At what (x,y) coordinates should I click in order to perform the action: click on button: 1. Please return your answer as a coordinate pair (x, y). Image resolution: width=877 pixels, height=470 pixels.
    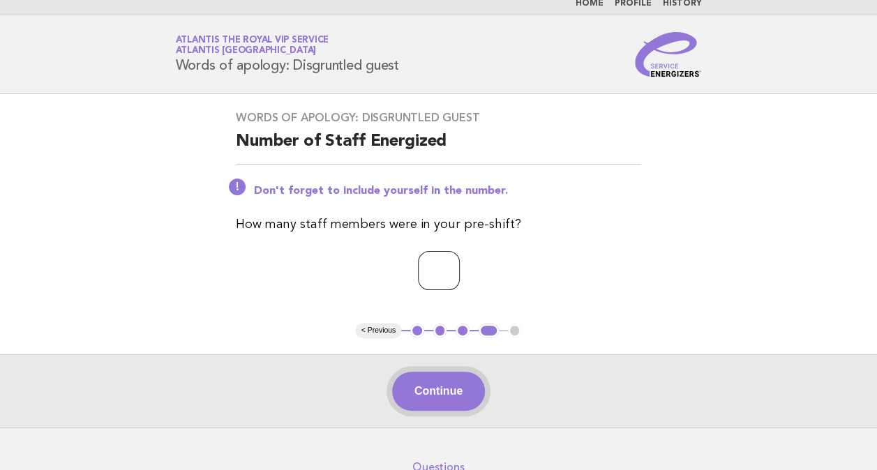
    Looking at the image, I should click on (417, 331).